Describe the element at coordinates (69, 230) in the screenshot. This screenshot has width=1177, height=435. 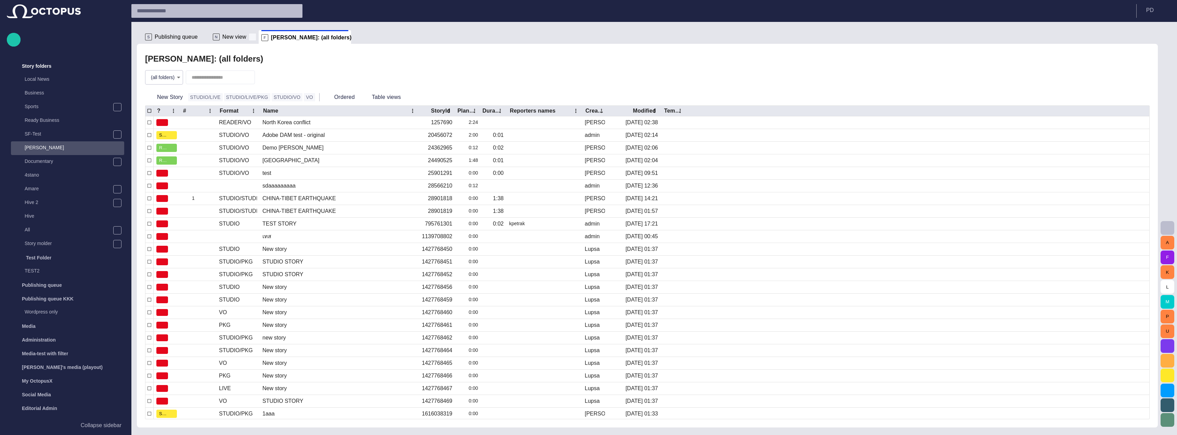
I see `p: All` at that location.